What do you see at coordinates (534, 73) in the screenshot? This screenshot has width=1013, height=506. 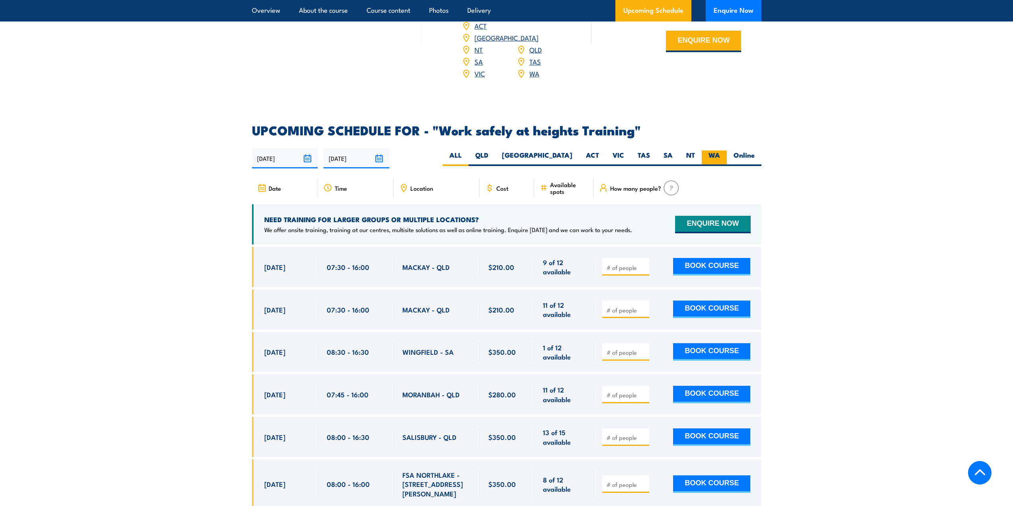 I see `a: WA` at bounding box center [534, 73].